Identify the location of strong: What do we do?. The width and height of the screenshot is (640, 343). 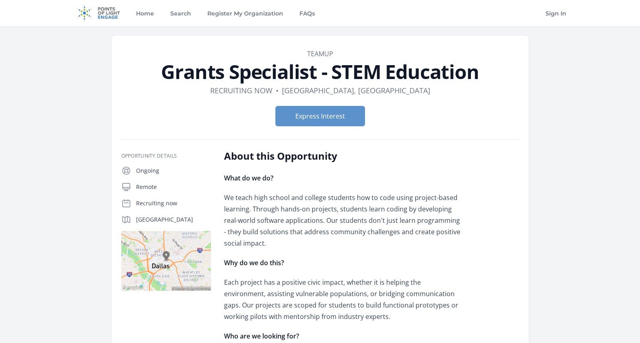
(249, 178).